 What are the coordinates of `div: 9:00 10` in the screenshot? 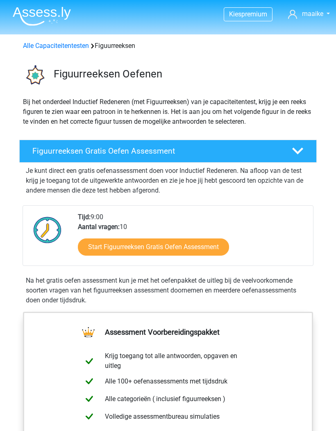 It's located at (192, 239).